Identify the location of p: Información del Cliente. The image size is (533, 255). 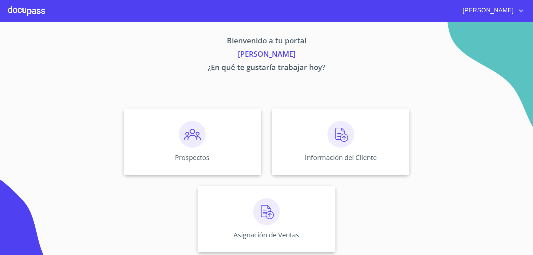
(341, 157).